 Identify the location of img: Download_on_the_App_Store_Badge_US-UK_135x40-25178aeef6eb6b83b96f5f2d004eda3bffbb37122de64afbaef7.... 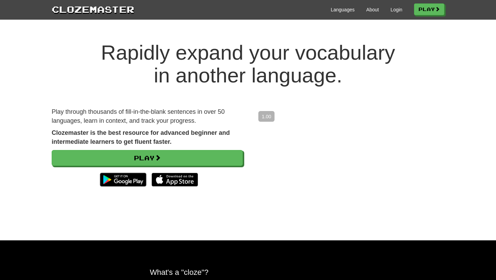
(175, 180).